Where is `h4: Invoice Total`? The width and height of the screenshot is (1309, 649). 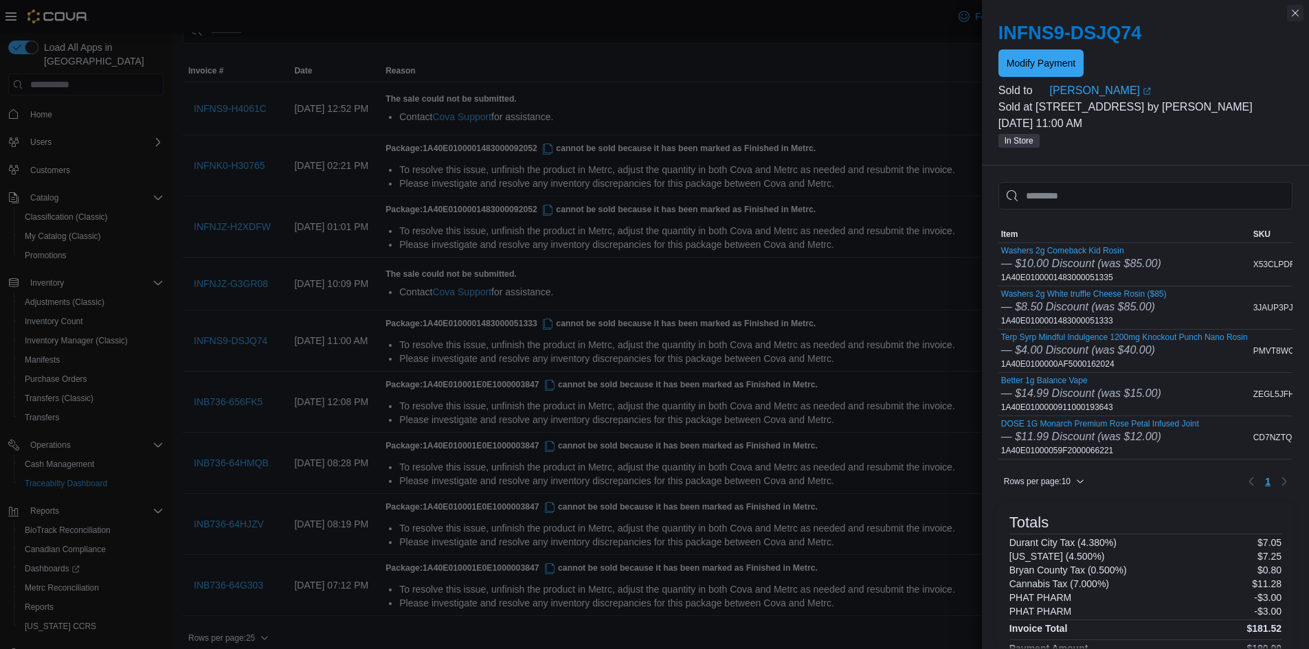 h4: Invoice Total is located at coordinates (1038, 629).